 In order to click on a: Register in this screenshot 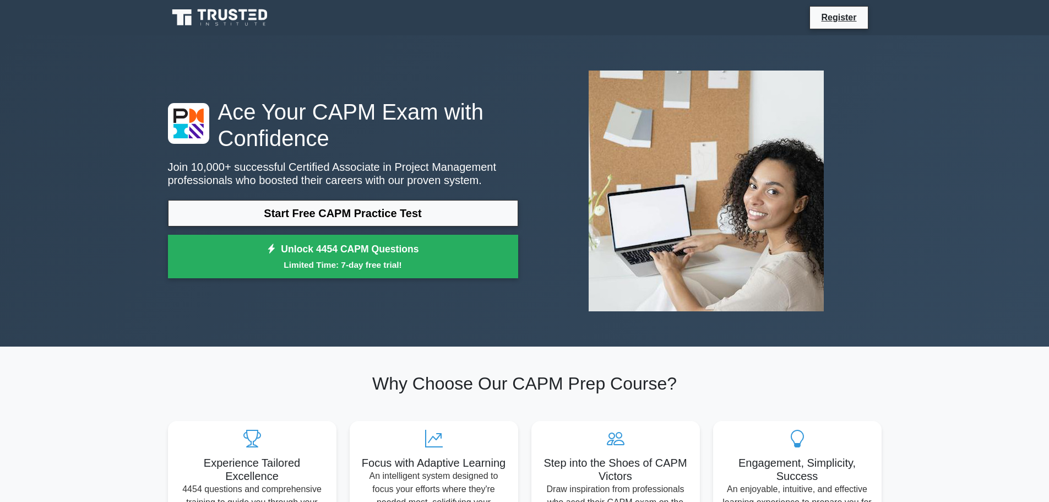, I will do `click(839, 17)`.